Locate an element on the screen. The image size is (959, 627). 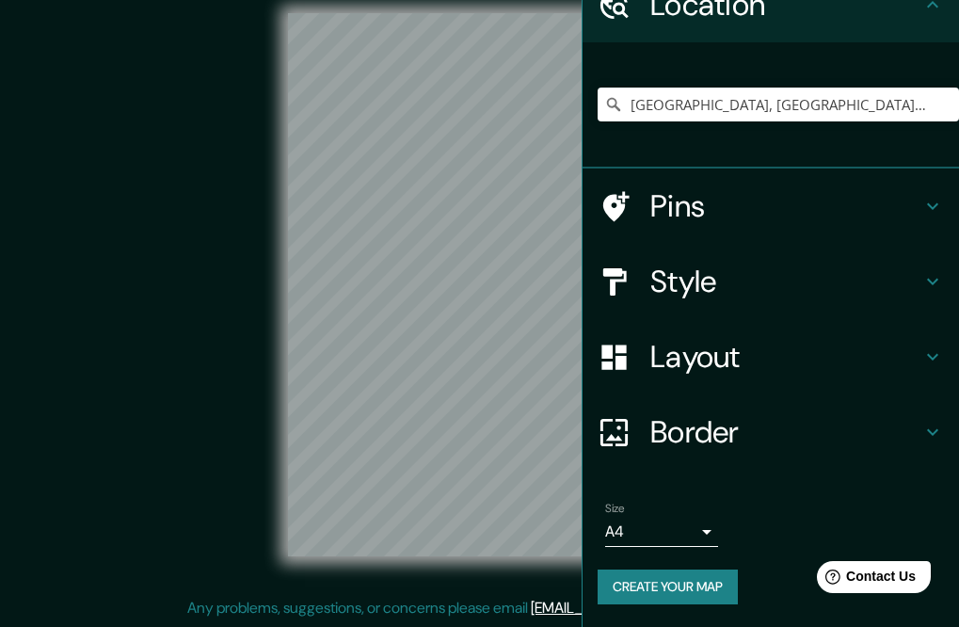
label: Size is located at coordinates (615, 508).